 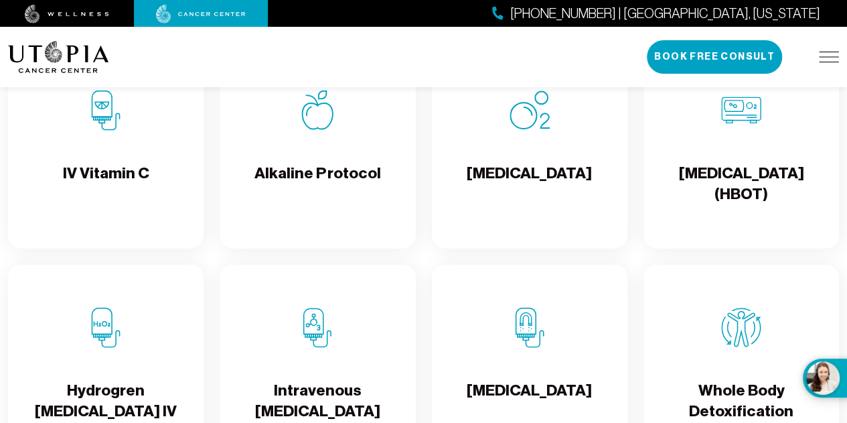 What do you see at coordinates (741, 328) in the screenshot?
I see `img: Whole Body Detoxification` at bounding box center [741, 328].